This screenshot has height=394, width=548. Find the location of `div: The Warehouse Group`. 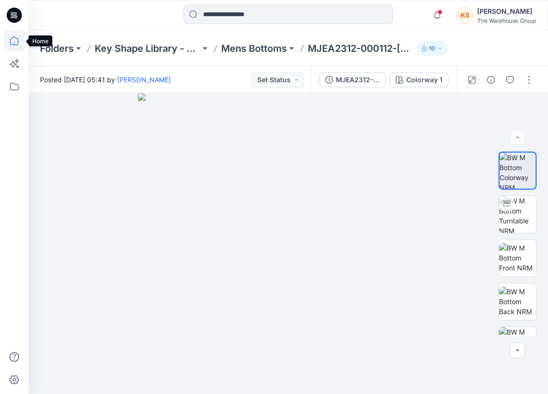

div: The Warehouse Group is located at coordinates (507, 20).